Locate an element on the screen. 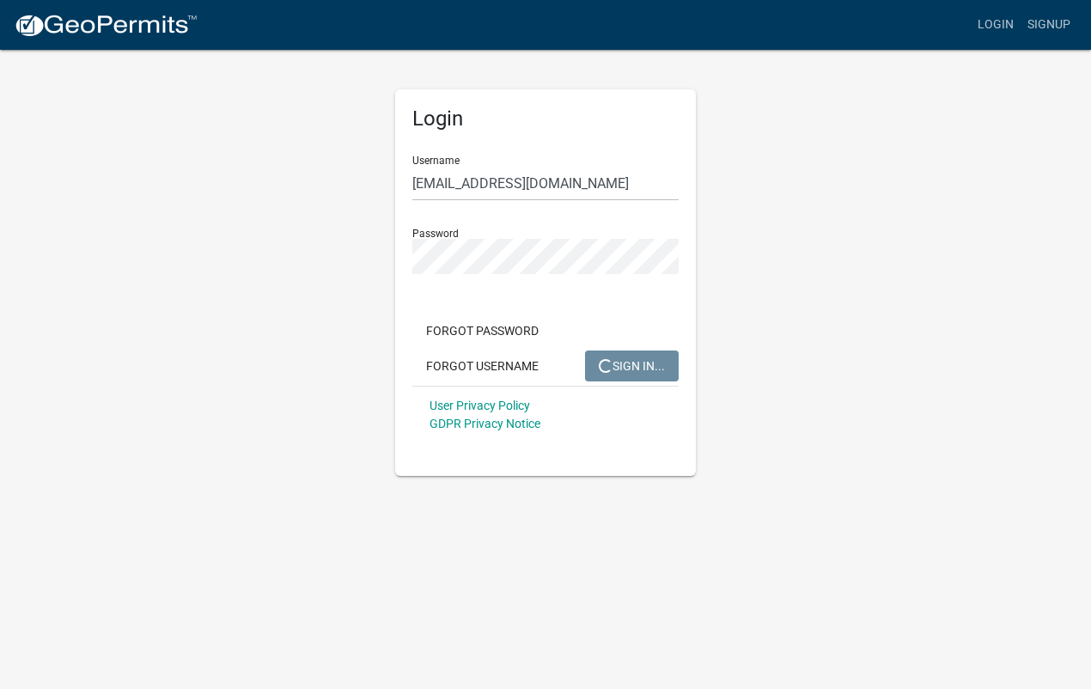 The height and width of the screenshot is (689, 1091). a: User Privacy Policy is located at coordinates (479, 405).